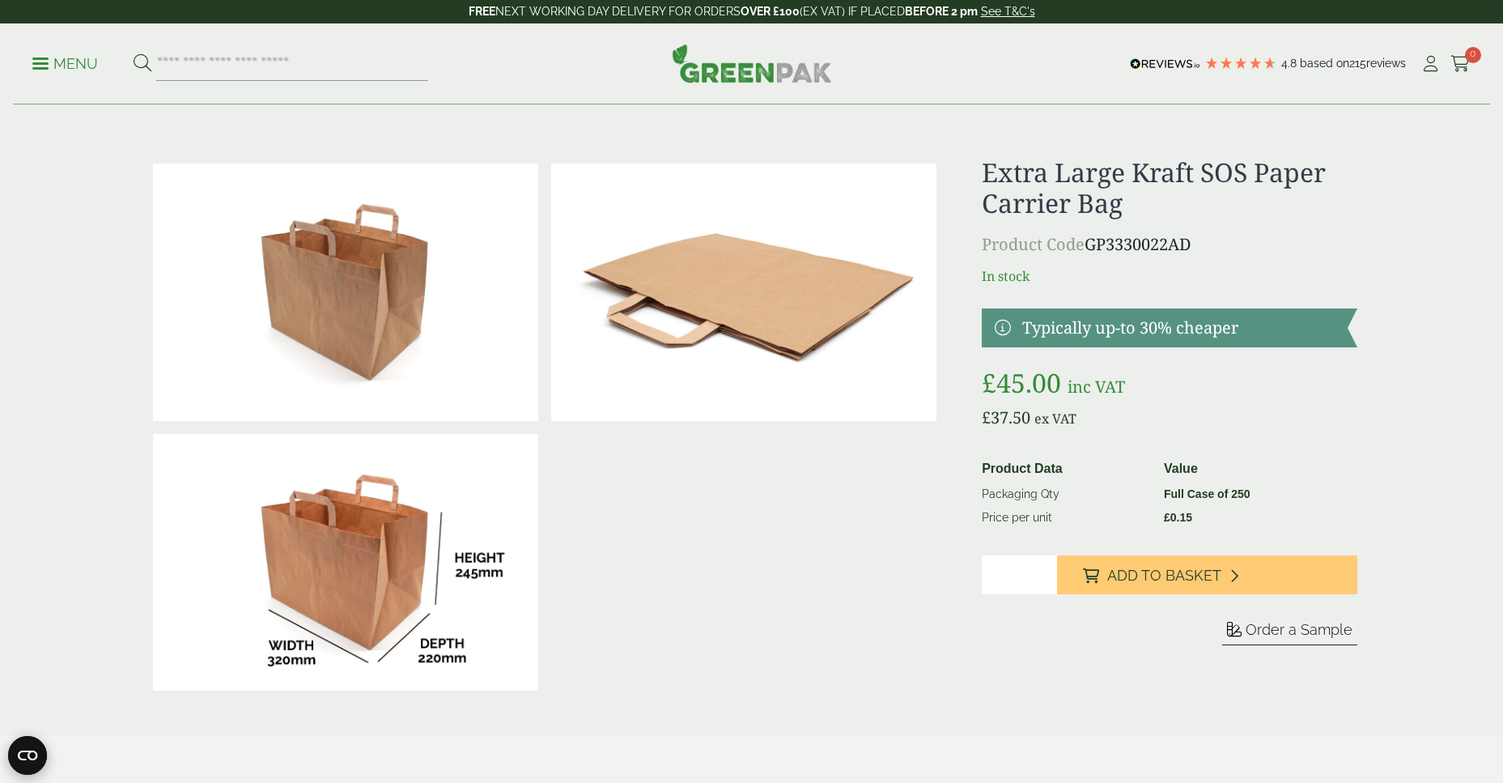  What do you see at coordinates (1299, 629) in the screenshot?
I see `span: Order a Sample` at bounding box center [1299, 629].